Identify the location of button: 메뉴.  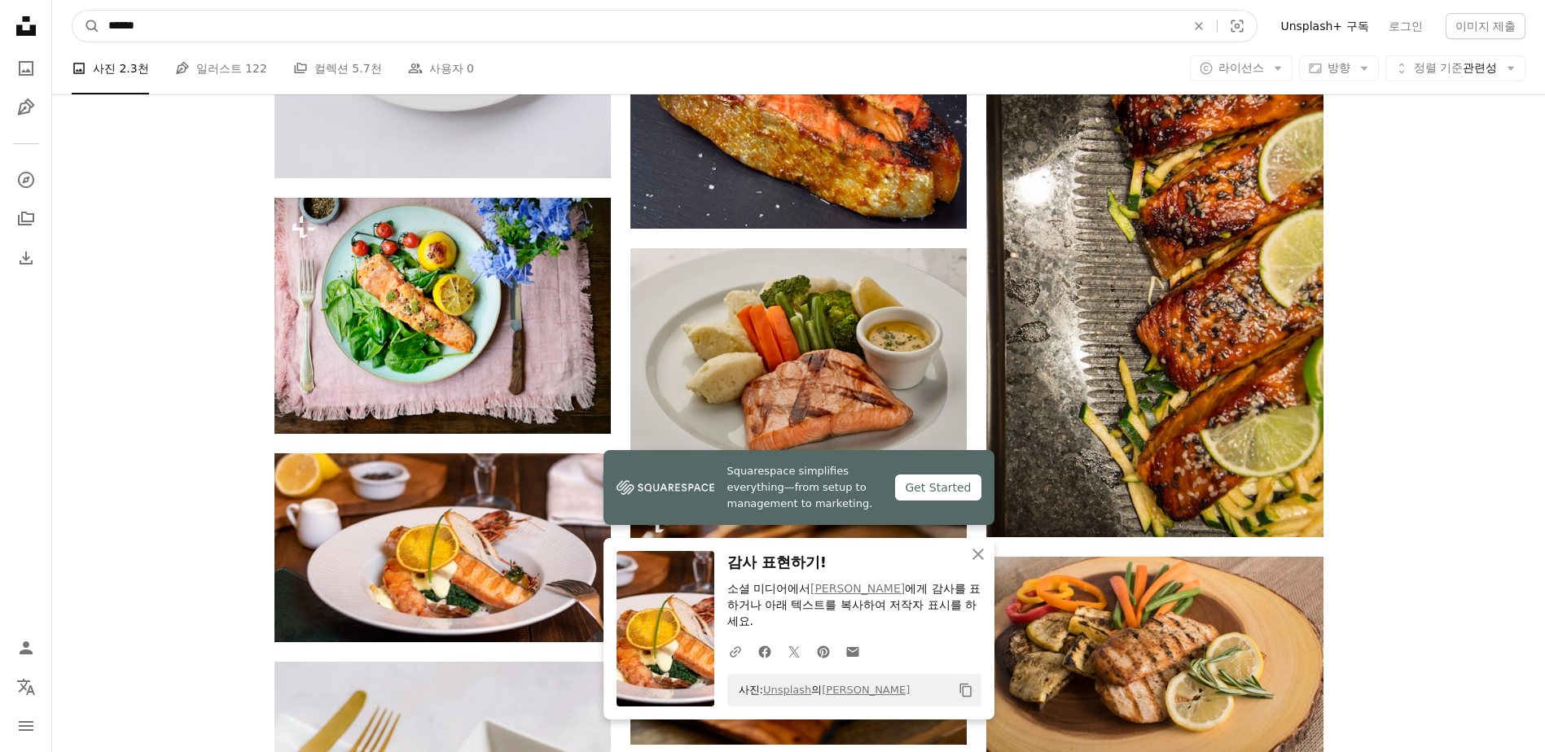
(26, 726).